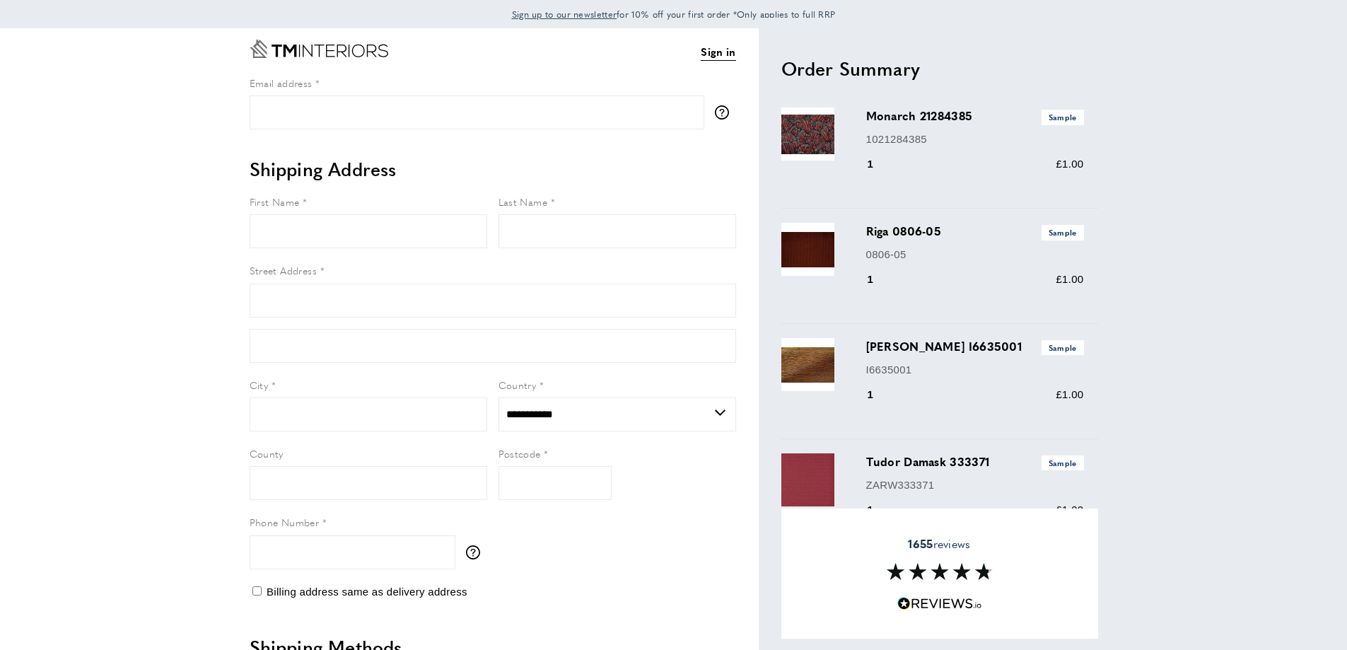 Image resolution: width=1347 pixels, height=650 pixels. I want to click on span: City, so click(259, 385).